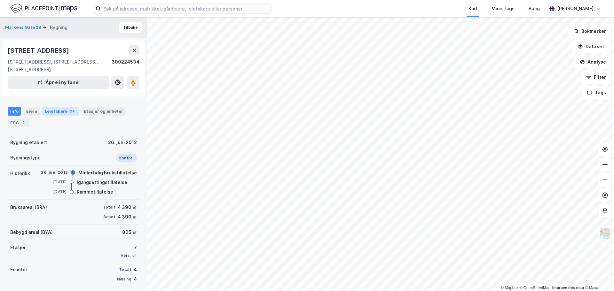 The width and height of the screenshot is (614, 291). Describe the element at coordinates (568, 288) in the screenshot. I see `a: Improve this map` at that location.